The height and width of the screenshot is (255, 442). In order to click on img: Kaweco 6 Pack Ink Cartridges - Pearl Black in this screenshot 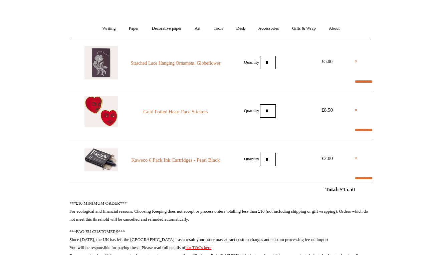, I will do `click(101, 160)`.